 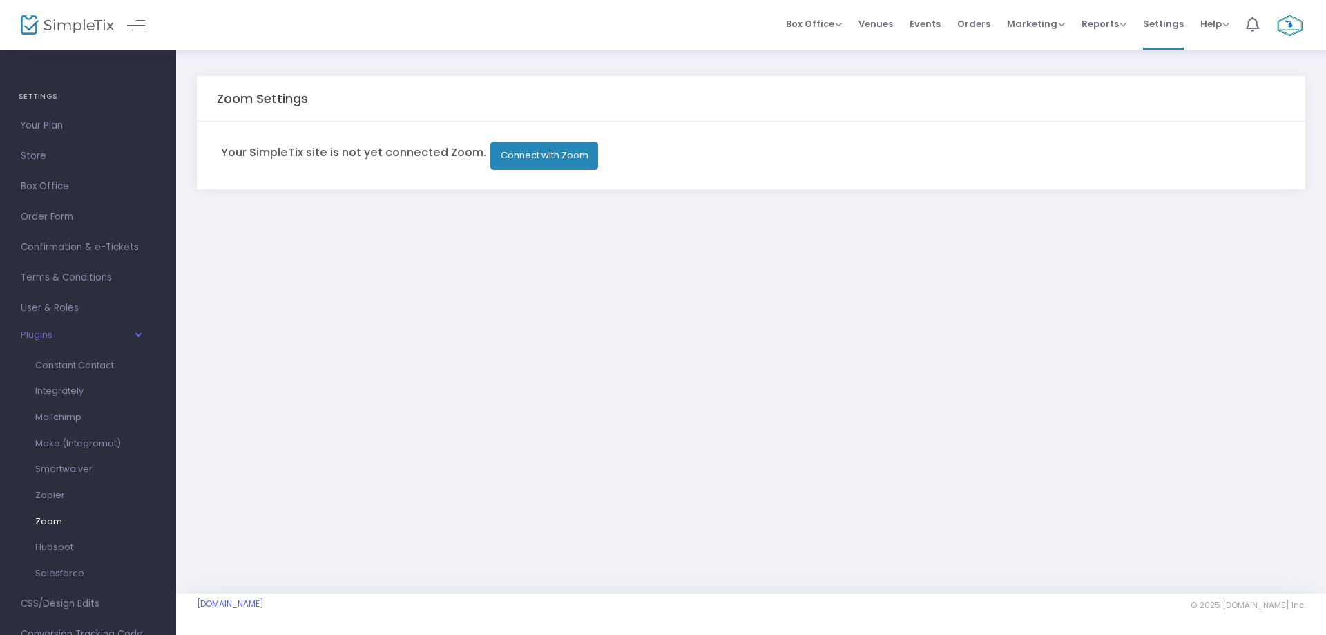 What do you see at coordinates (88, 308) in the screenshot?
I see `span: User & Roles` at bounding box center [88, 308].